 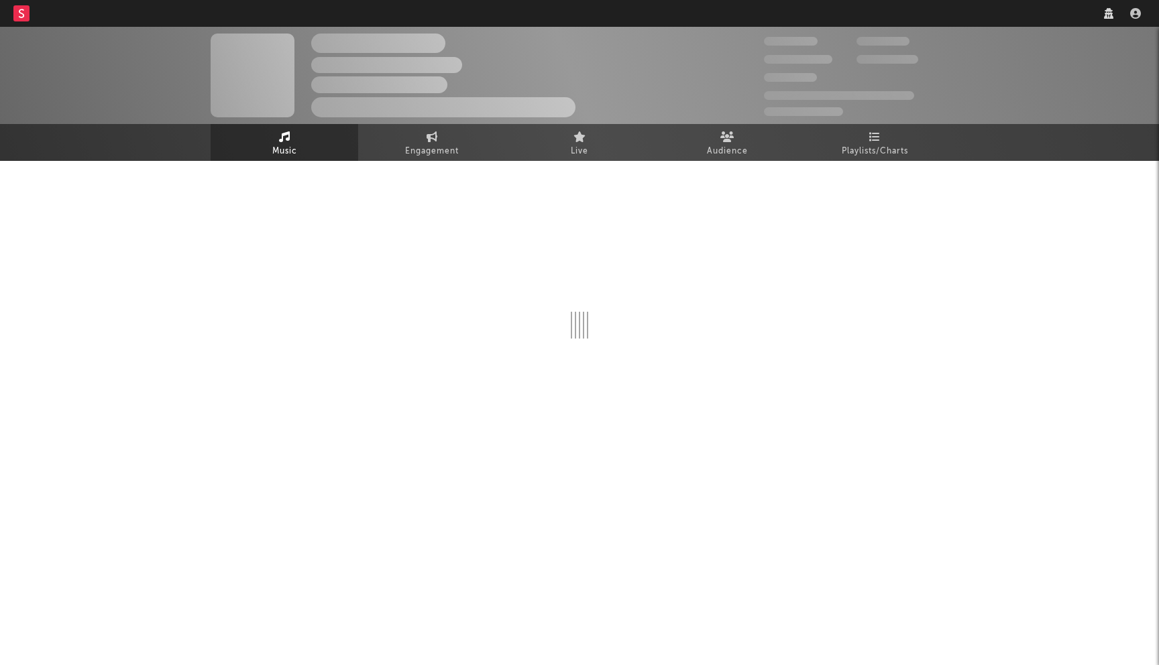 What do you see at coordinates (803, 111) in the screenshot?
I see `span: Jump Score: 85.0` at bounding box center [803, 111].